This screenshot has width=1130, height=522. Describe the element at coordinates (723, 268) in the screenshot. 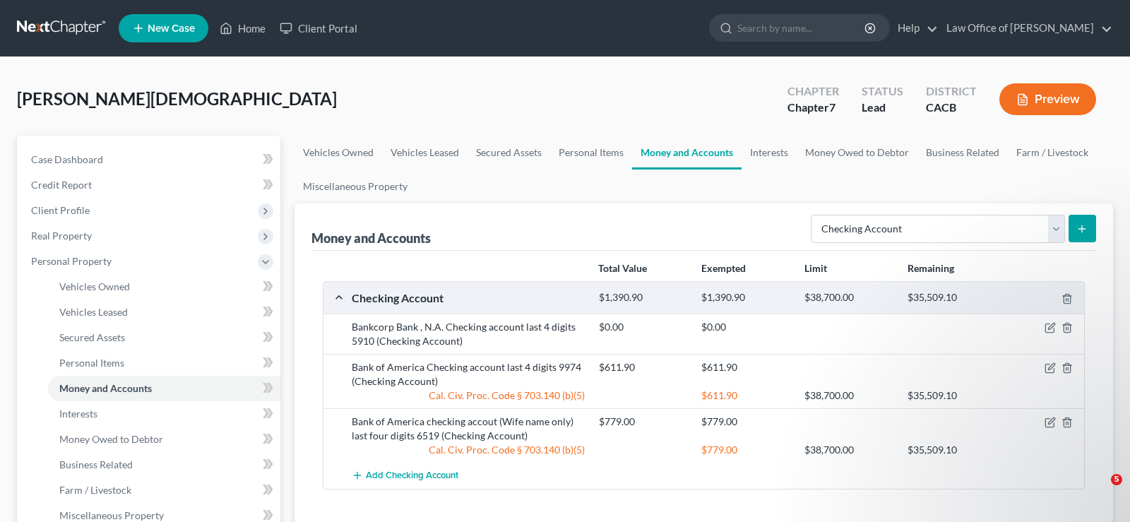

I see `strong: Exempted` at that location.